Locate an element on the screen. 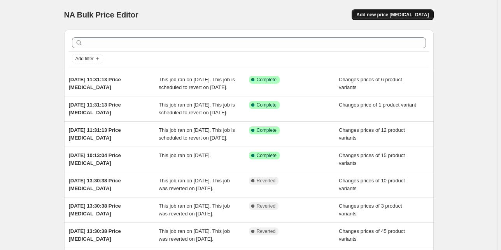 Image resolution: width=501 pixels, height=250 pixels. span: Changes prices of 10 product variants is located at coordinates (372, 185).